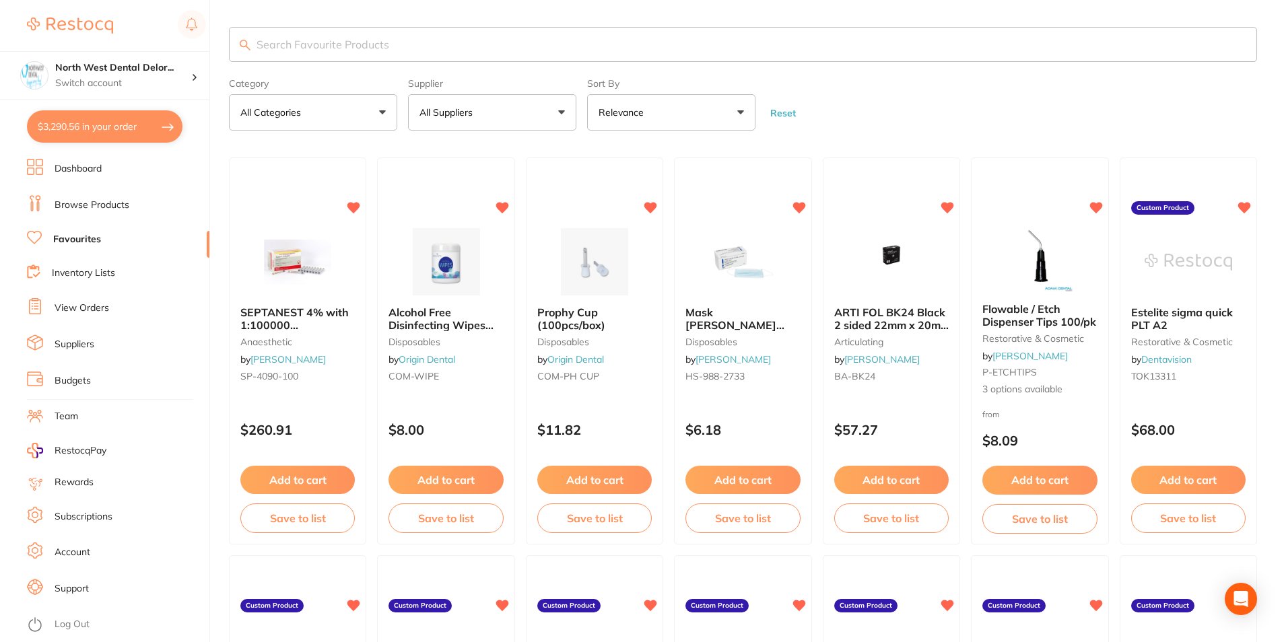  Describe the element at coordinates (891, 430) in the screenshot. I see `p: $57.27` at that location.